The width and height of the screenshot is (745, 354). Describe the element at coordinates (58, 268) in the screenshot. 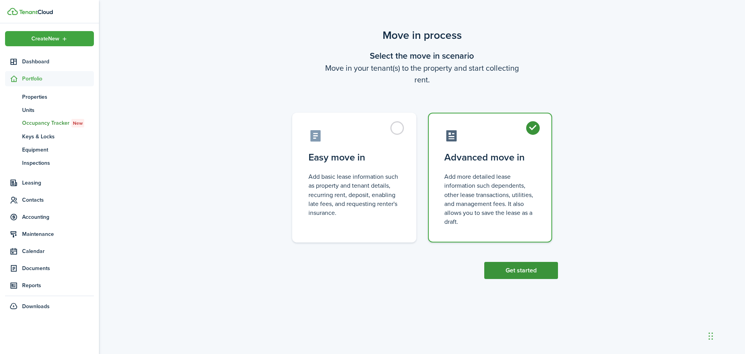

I see `span: Documents` at that location.